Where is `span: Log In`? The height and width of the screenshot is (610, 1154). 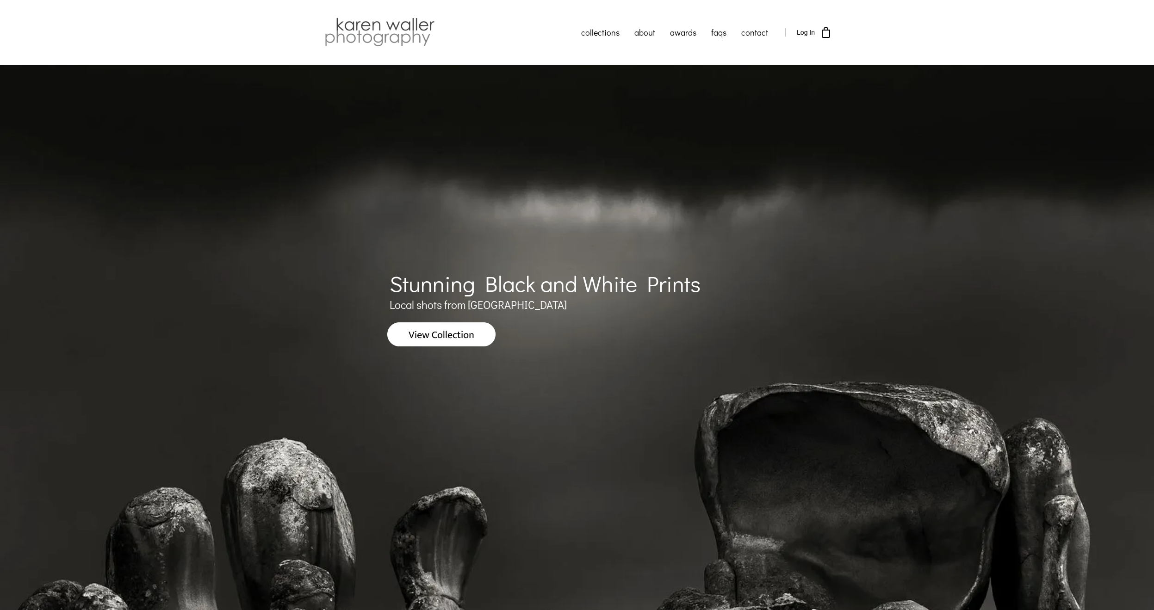 span: Log In is located at coordinates (806, 32).